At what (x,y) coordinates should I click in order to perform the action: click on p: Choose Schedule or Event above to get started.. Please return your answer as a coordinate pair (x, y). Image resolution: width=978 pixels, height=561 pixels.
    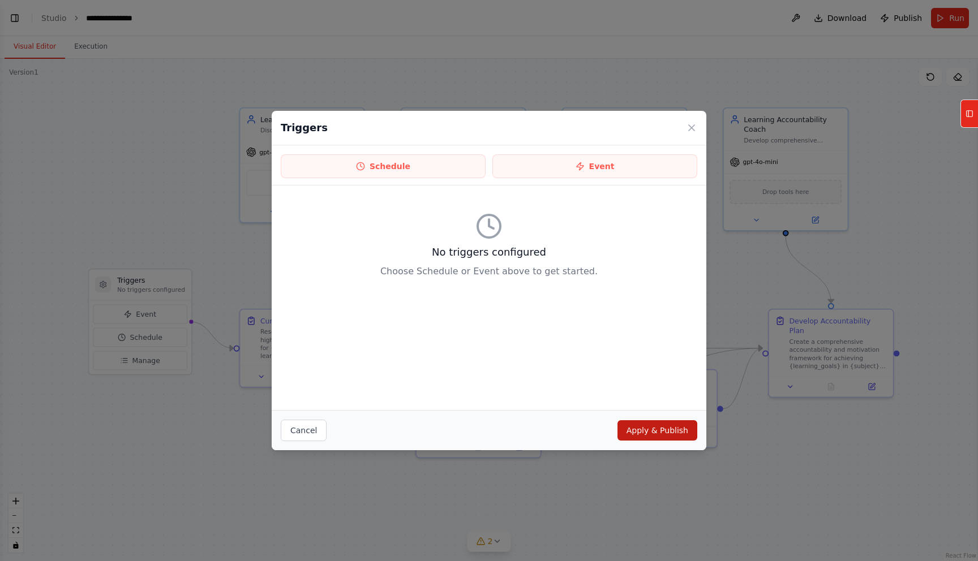
    Looking at the image, I should click on (489, 272).